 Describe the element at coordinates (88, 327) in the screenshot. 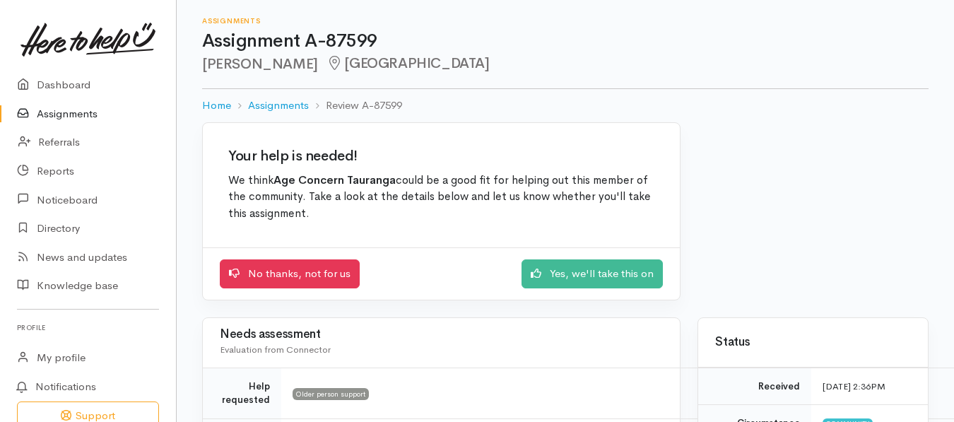

I see `h6: Profile` at that location.